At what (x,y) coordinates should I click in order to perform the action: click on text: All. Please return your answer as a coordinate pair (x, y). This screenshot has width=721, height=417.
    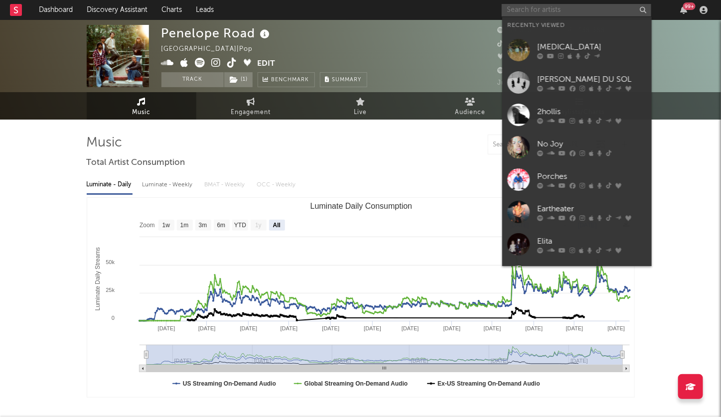
    Looking at the image, I should click on (276, 226).